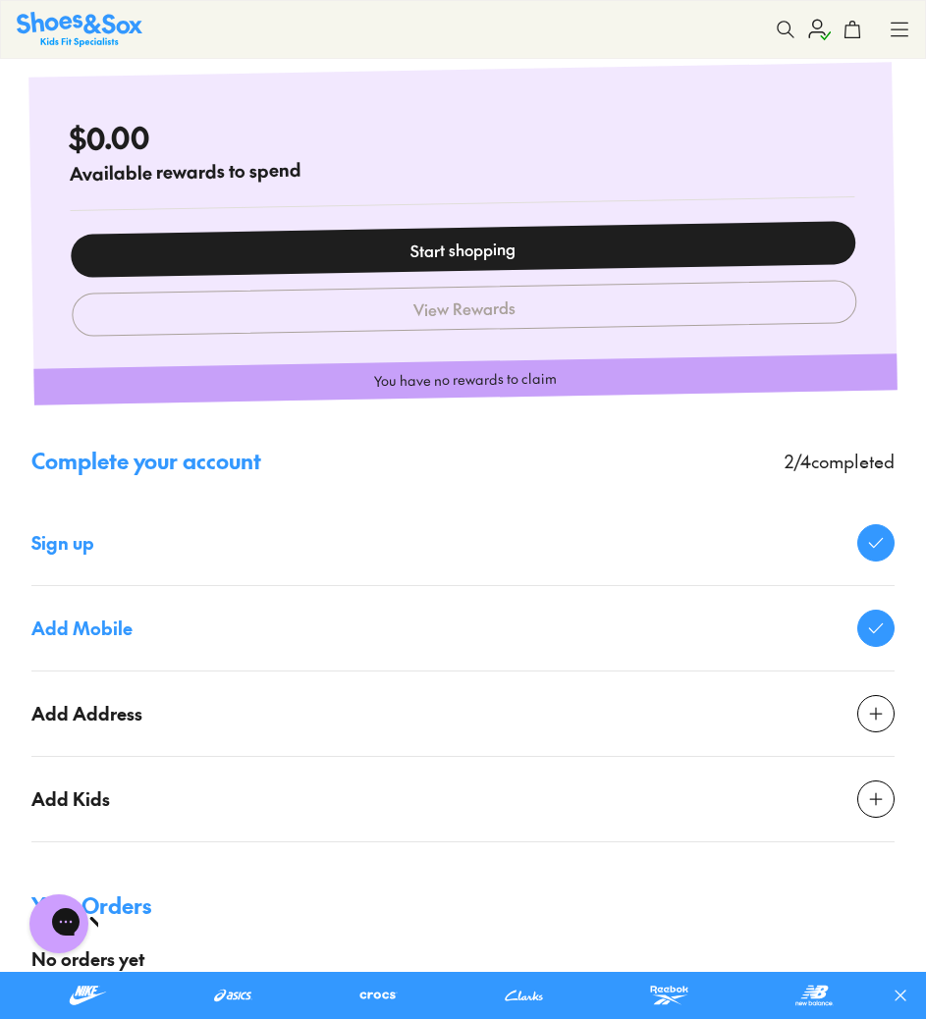  What do you see at coordinates (146, 460) in the screenshot?
I see `h3: Complete your account` at bounding box center [146, 460].